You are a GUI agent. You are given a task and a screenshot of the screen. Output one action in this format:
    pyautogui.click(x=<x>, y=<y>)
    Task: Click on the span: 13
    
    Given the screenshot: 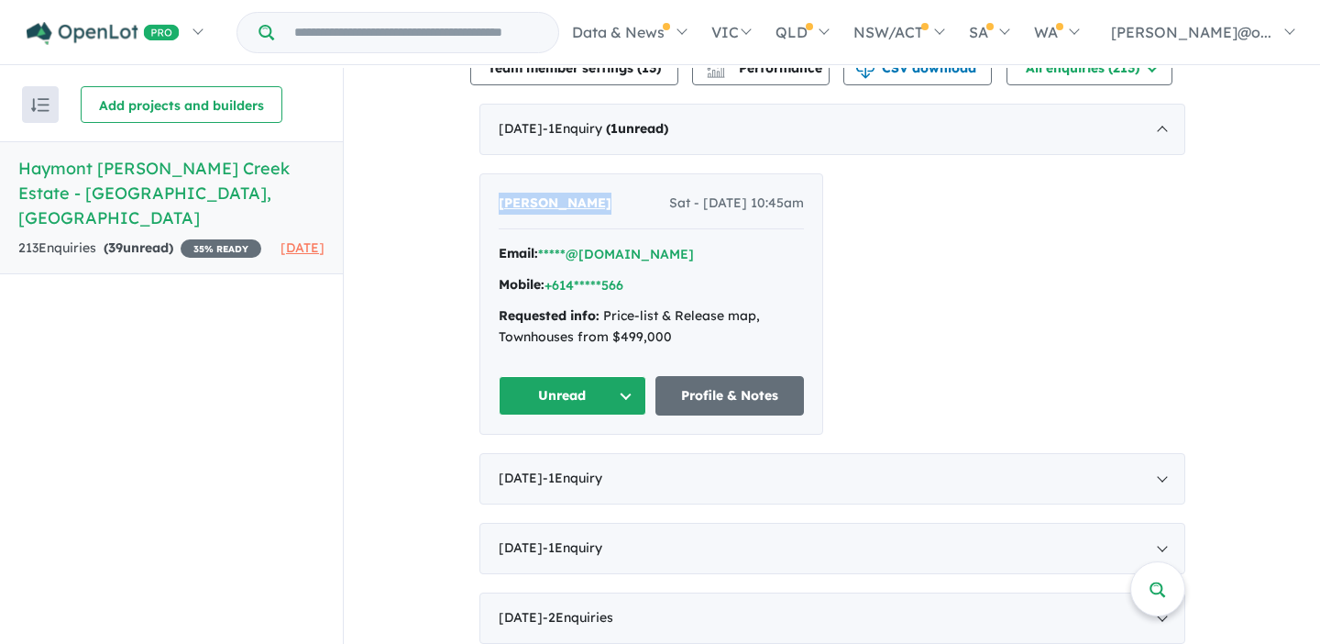 What is the action you would take?
    pyautogui.click(x=649, y=68)
    